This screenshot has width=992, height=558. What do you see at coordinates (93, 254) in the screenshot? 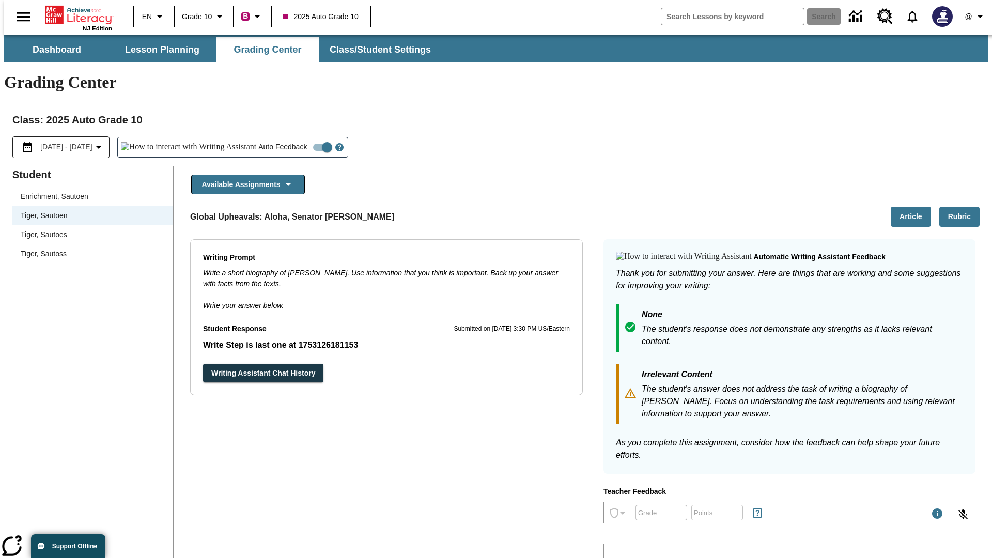
I see `div: Tiger, Sautoss` at bounding box center [93, 254].